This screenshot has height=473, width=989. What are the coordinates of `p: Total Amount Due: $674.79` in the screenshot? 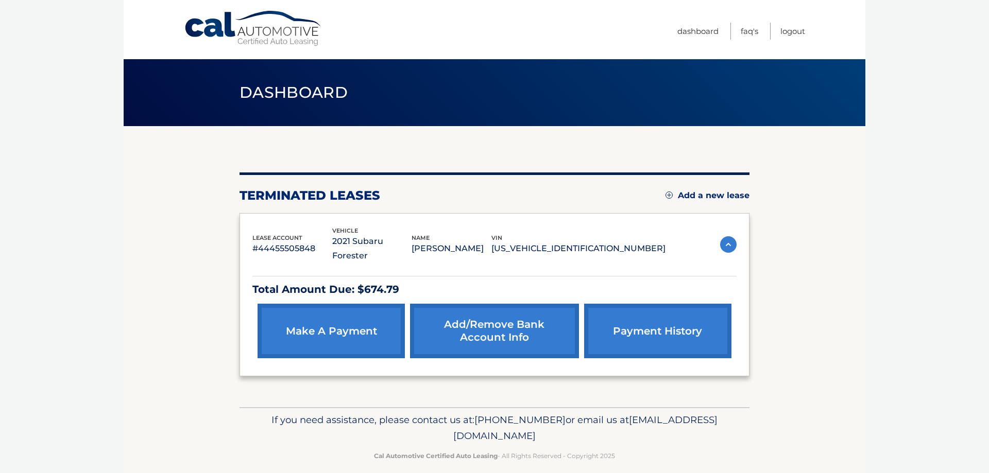 It's located at (495, 290).